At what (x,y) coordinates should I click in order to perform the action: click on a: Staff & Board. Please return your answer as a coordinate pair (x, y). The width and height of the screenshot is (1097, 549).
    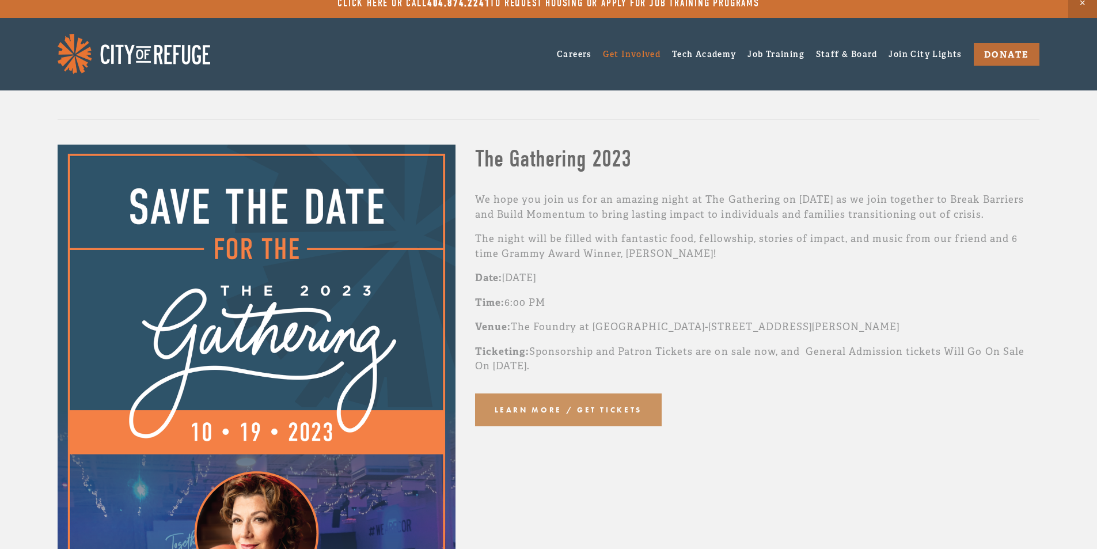
    Looking at the image, I should click on (846, 54).